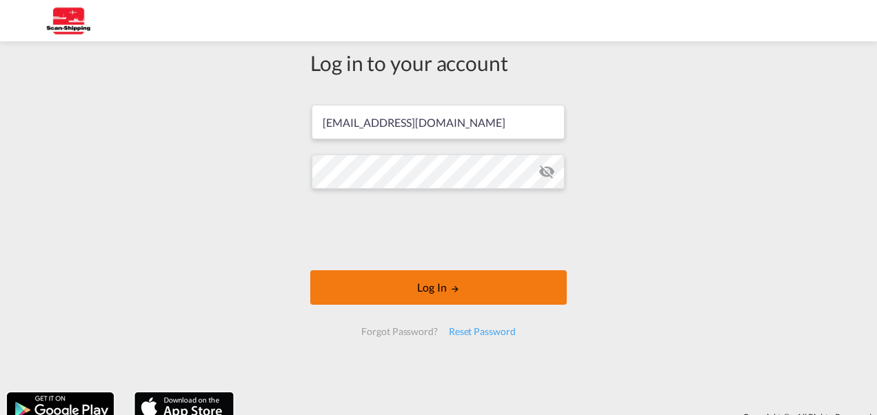 The height and width of the screenshot is (415, 877). Describe the element at coordinates (67, 21) in the screenshot. I see `img: 123b615026f311ee80dabbd30bc9e10f.jpg` at that location.